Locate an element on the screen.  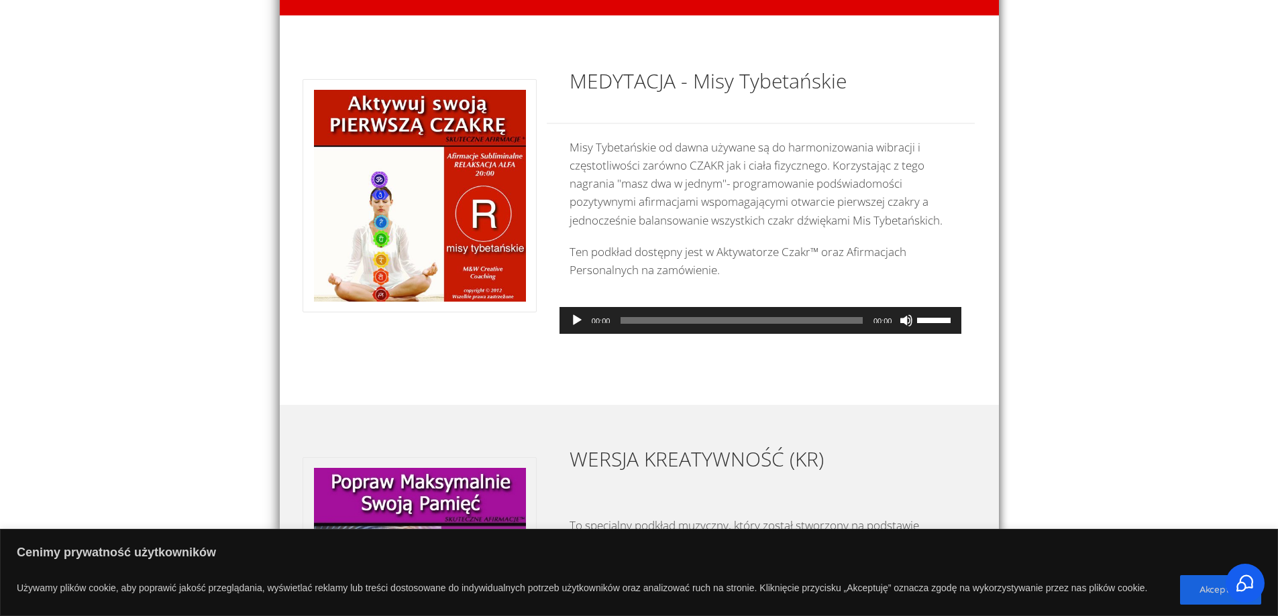
button: Akceptuję is located at coordinates (1220, 590).